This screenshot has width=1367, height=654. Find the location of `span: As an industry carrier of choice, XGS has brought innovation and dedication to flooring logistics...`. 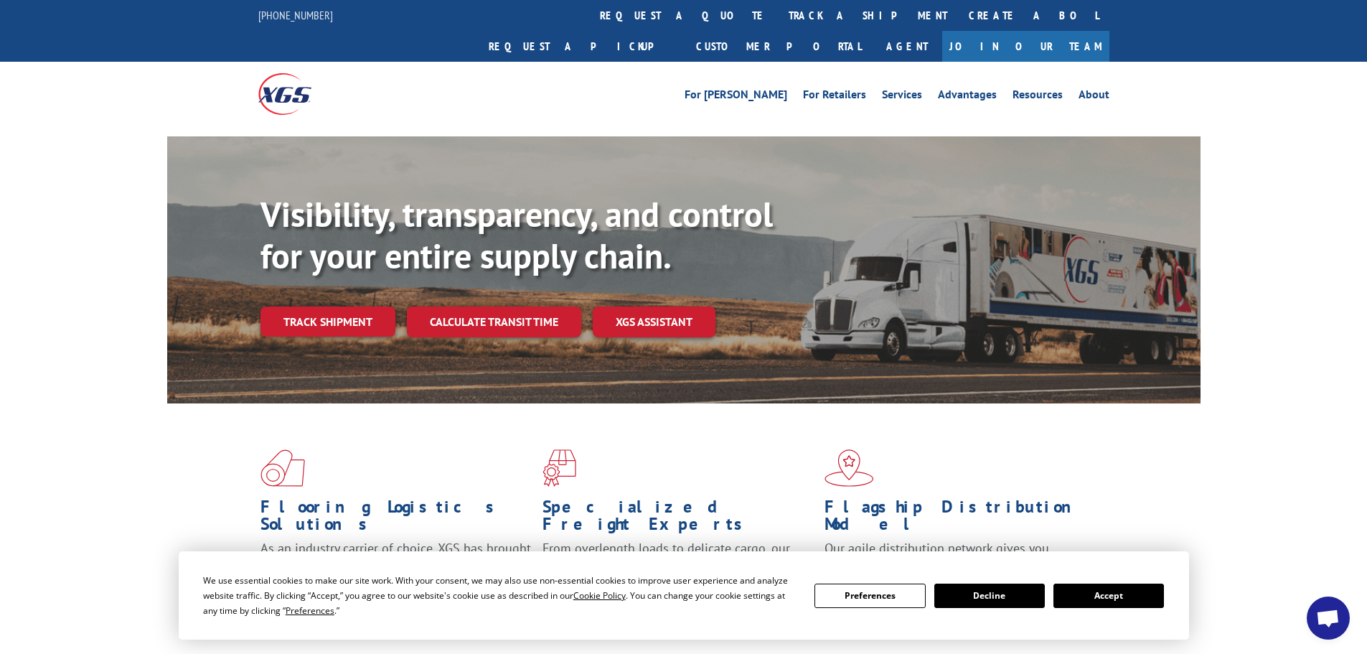

span: As an industry carrier of choice, XGS has brought innovation and dedication to flooring logistics... is located at coordinates (396, 565).